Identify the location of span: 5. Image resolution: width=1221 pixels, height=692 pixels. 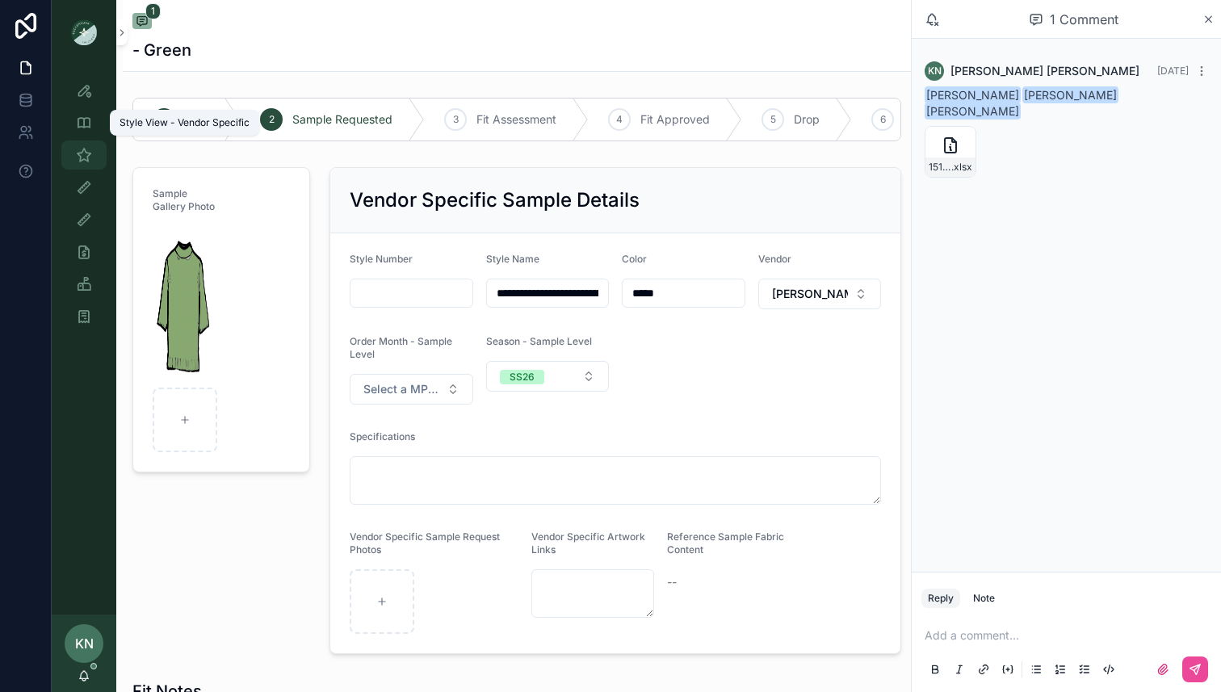
(773, 119).